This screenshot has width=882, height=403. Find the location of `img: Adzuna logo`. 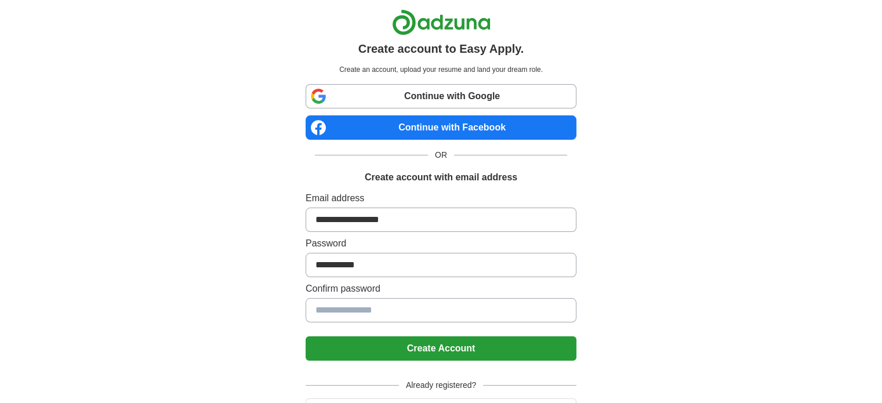

img: Adzuna logo is located at coordinates (441, 22).